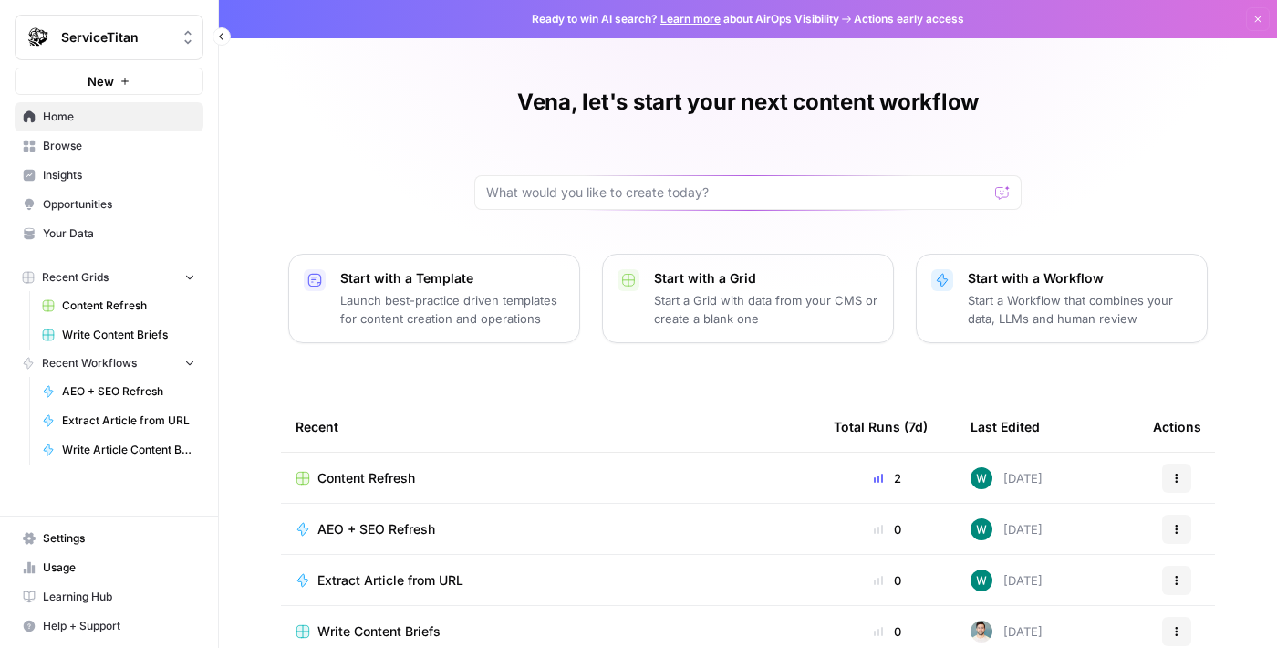 This screenshot has height=648, width=1277. What do you see at coordinates (766, 309) in the screenshot?
I see `p: Start a Grid with data from your CMS or create a blank one` at bounding box center [766, 309].